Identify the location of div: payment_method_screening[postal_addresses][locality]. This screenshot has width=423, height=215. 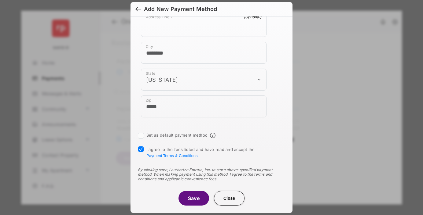
(204, 53).